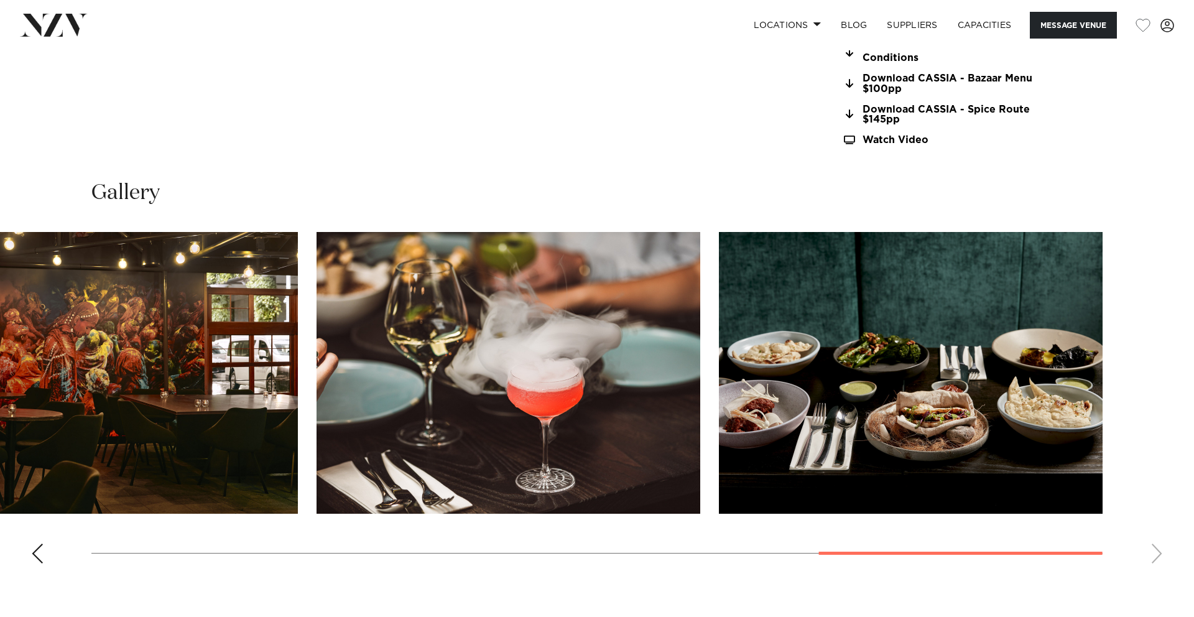 This screenshot has height=617, width=1194. What do you see at coordinates (1073, 25) in the screenshot?
I see `button: Message Venue` at bounding box center [1073, 25].